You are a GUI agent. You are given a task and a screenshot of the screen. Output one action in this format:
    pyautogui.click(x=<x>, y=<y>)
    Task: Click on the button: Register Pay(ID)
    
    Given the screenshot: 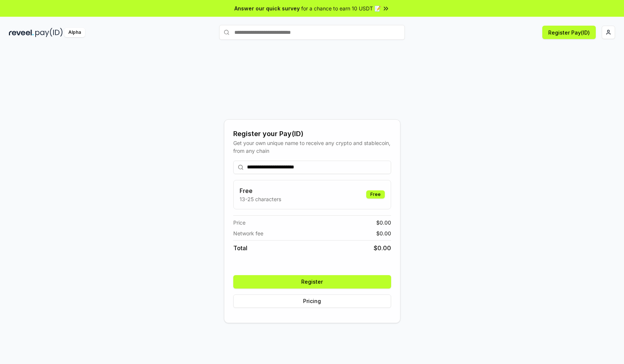 What is the action you would take?
    pyautogui.click(x=569, y=32)
    